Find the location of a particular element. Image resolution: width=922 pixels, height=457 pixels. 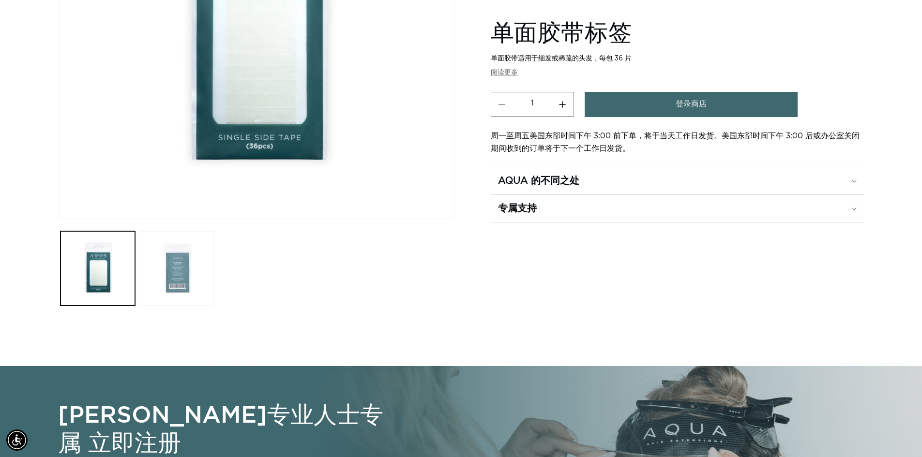

a: 登录商店 is located at coordinates (691, 104).